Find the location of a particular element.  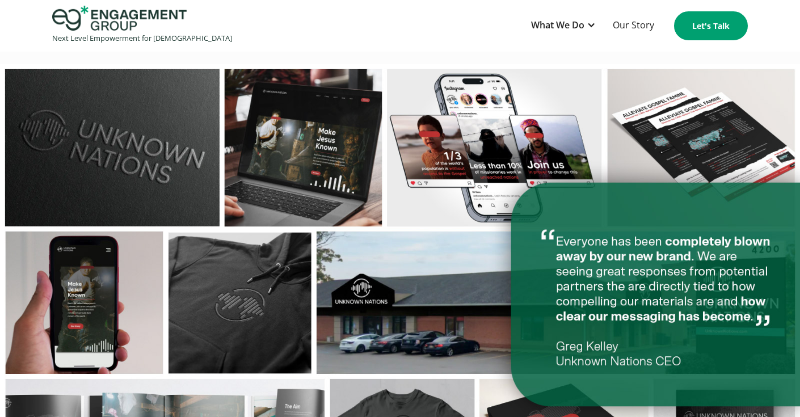

img: Engagement Group Logo Icon is located at coordinates (119, 18).